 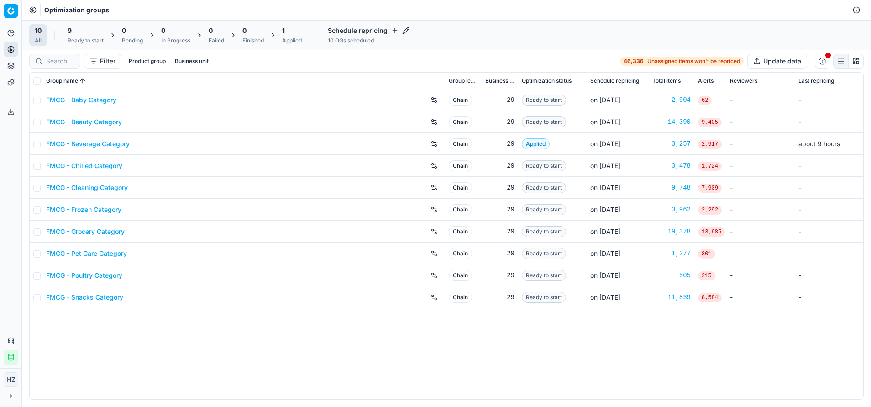 I want to click on span: Optimization groups, so click(x=77, y=10).